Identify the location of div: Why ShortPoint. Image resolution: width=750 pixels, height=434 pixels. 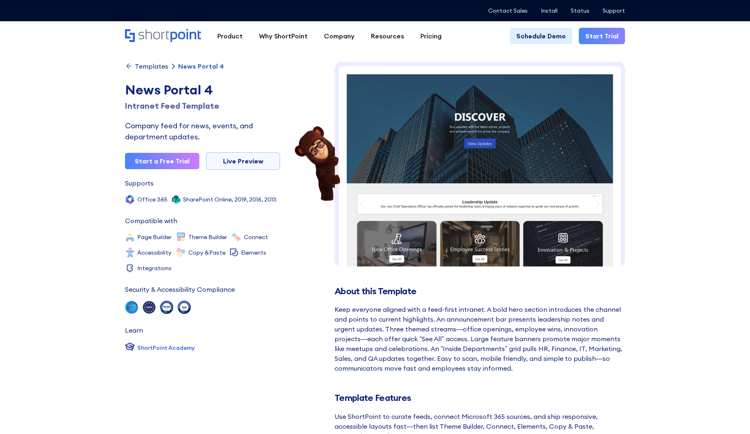
(283, 36).